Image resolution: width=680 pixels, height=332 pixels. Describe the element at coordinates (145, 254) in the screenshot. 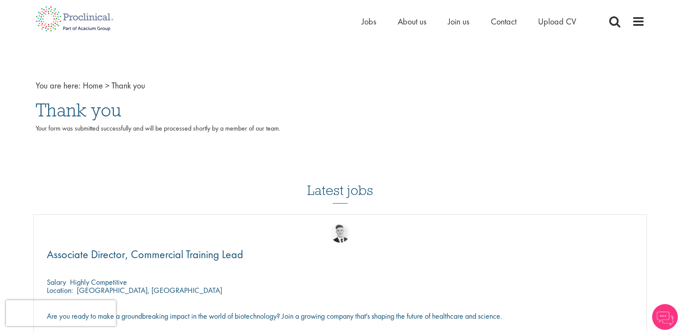

I see `span: Associate Director, Commercial Training Lead` at that location.